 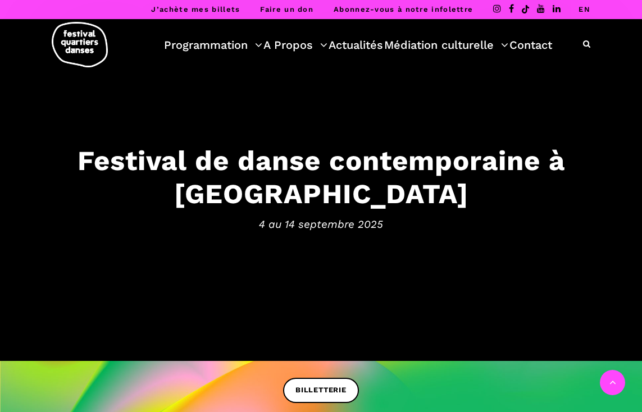 I want to click on a: Actualités, so click(x=355, y=45).